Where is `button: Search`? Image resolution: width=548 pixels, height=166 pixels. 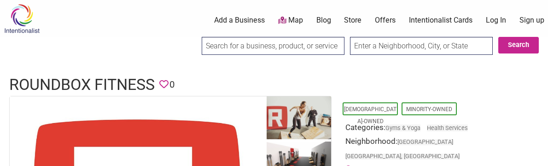
button: Search is located at coordinates (518, 45).